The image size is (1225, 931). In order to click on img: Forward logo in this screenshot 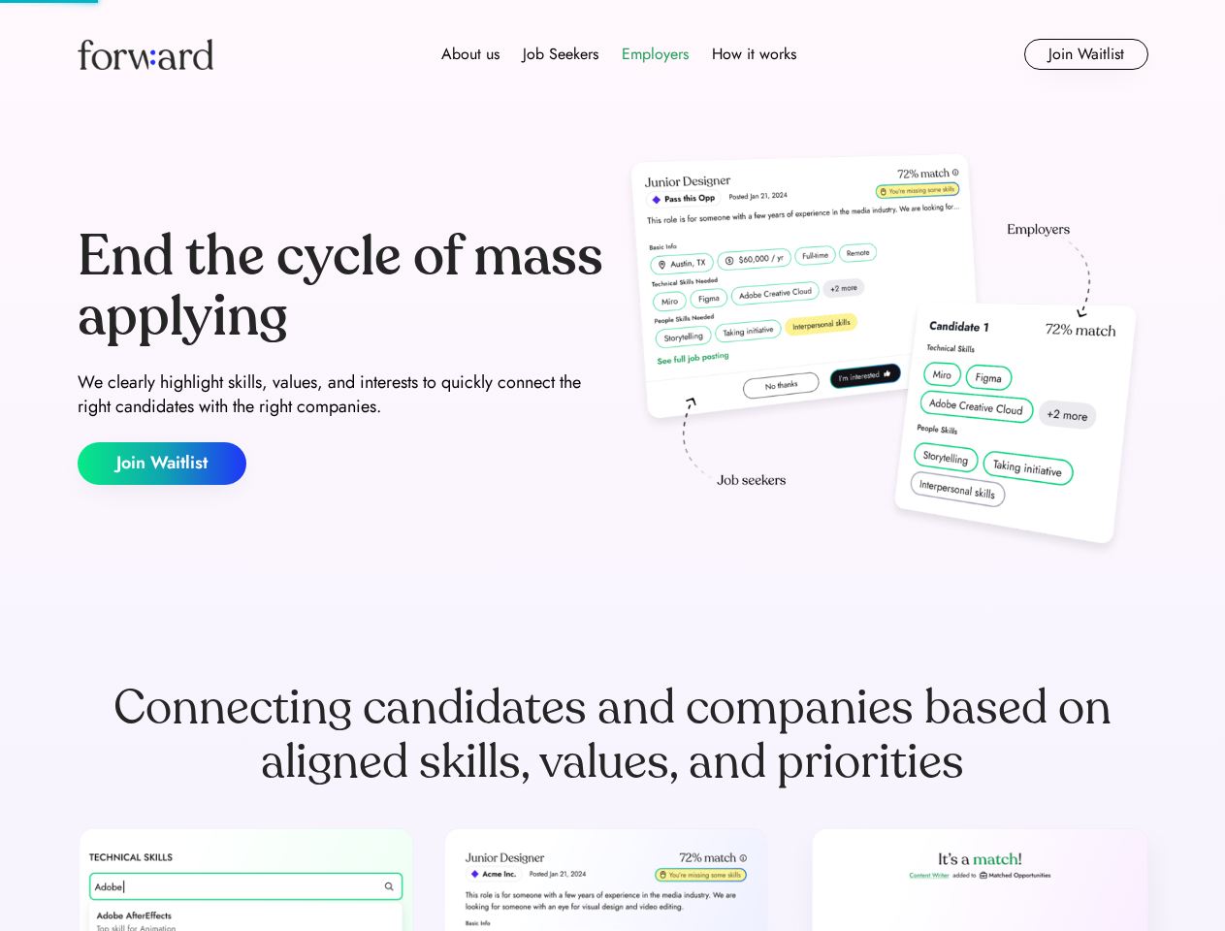, I will do `click(145, 54)`.